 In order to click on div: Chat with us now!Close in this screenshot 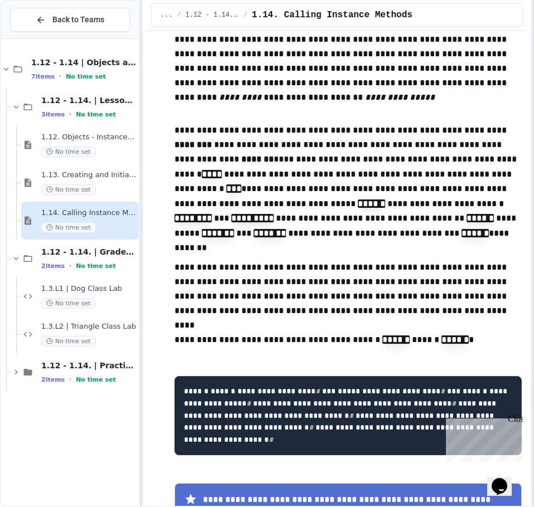, I will do `click(41, 37)`.